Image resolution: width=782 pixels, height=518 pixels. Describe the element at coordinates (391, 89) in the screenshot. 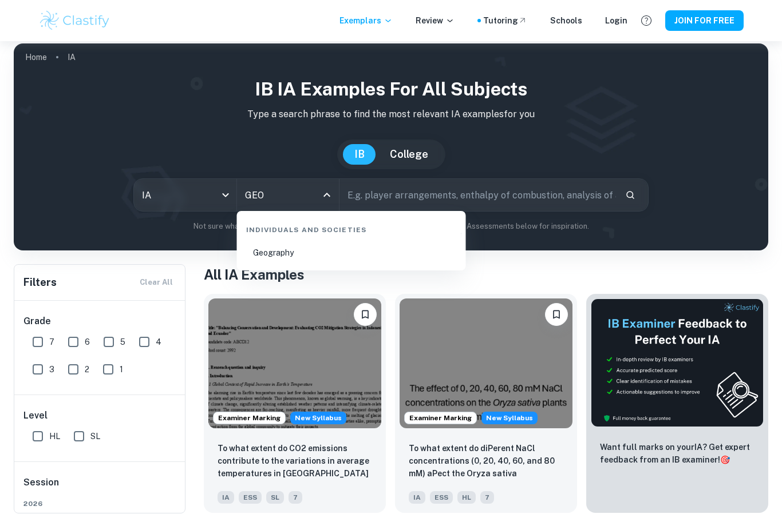

I see `h1: IB IA examples for all subjects` at that location.